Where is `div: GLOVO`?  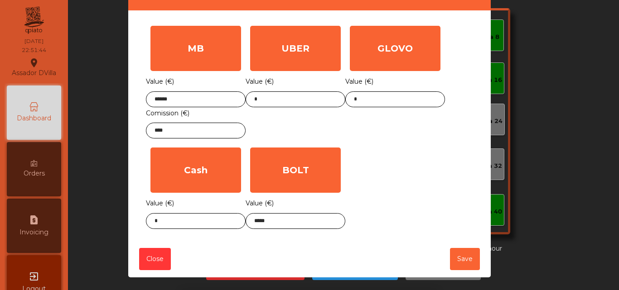
div: GLOVO is located at coordinates (395, 48).